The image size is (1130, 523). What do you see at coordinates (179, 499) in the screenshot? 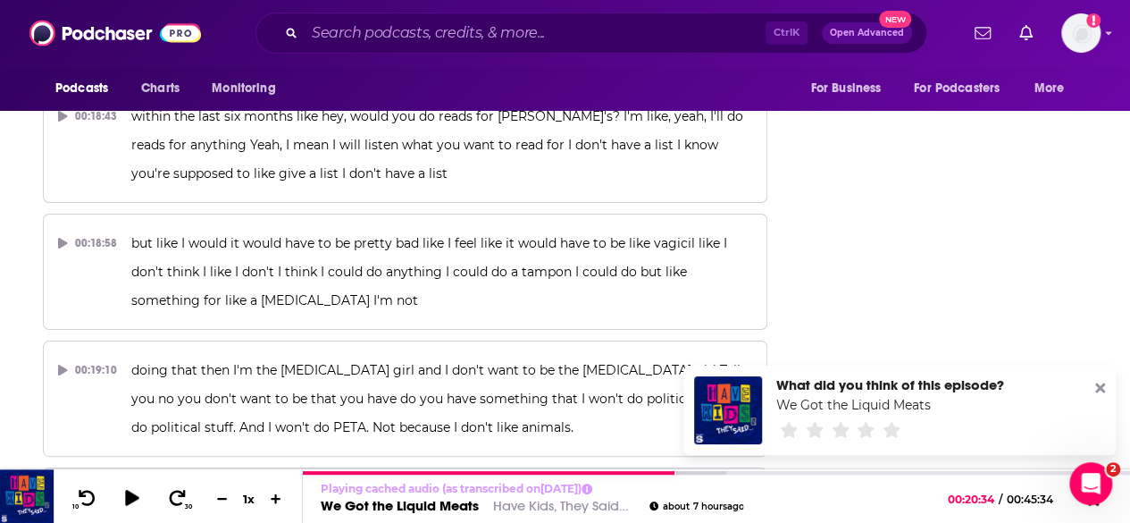
I see `button: 30` at bounding box center [179, 499].